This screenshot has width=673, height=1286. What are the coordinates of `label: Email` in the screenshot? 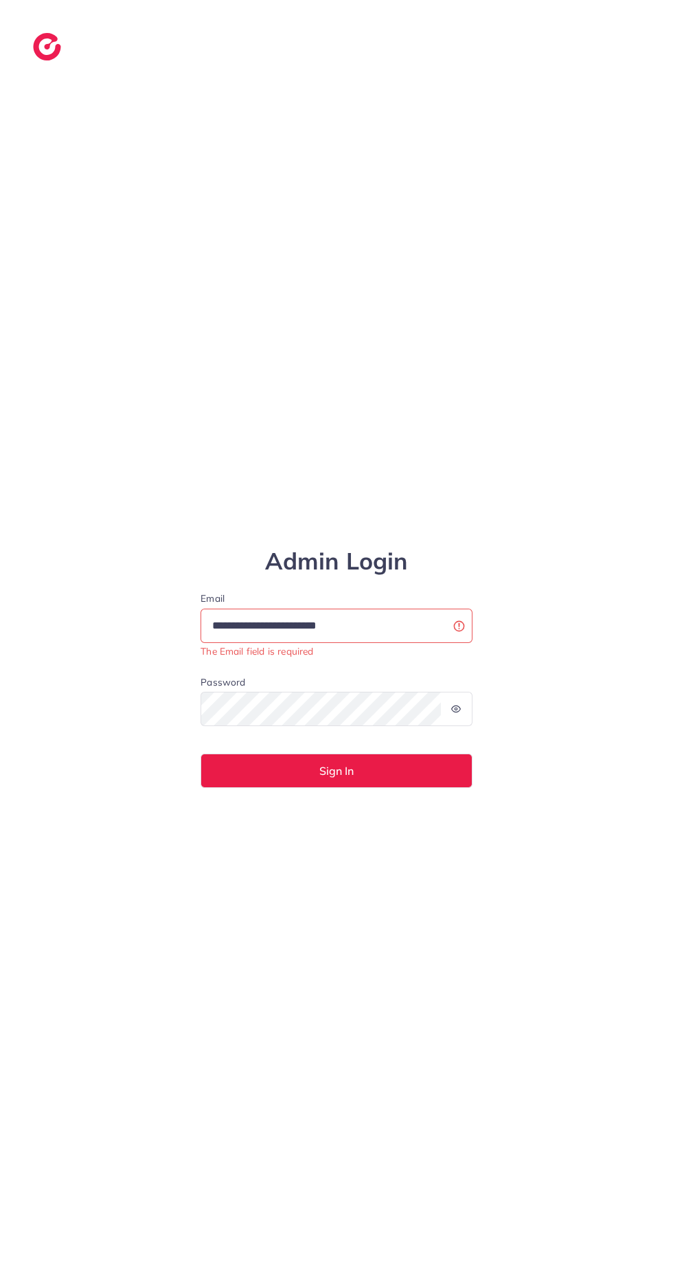 It's located at (337, 599).